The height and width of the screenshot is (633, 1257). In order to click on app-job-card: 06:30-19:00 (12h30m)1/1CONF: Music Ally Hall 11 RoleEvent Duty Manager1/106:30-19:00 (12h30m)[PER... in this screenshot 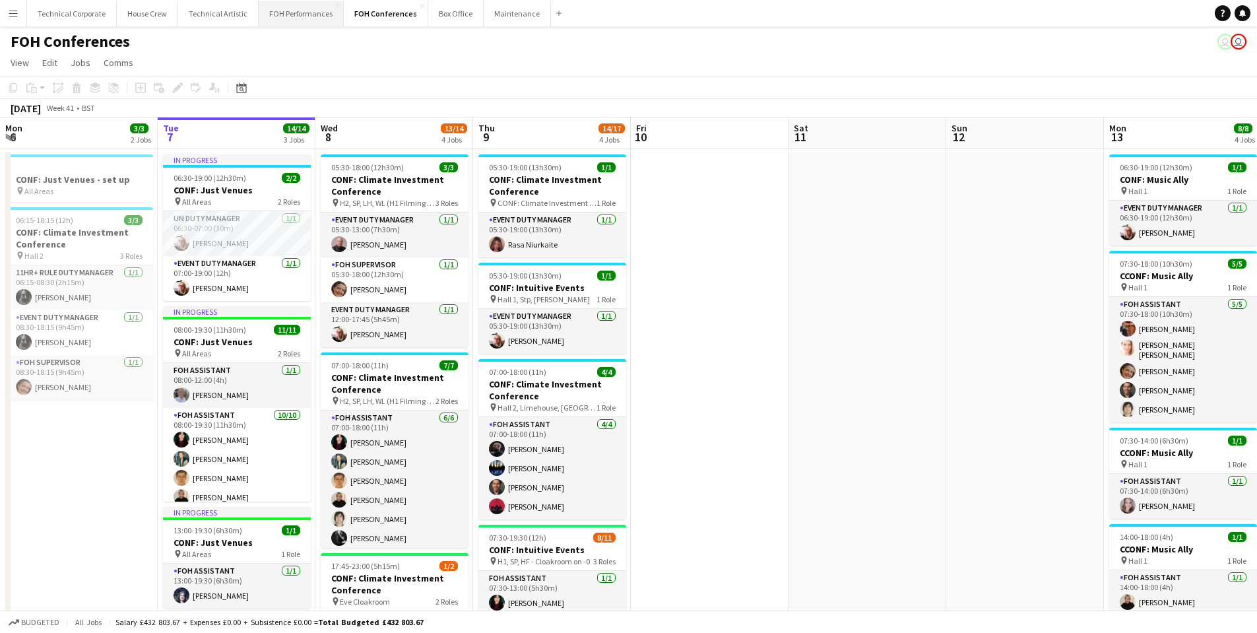, I will do `click(1183, 200)`.